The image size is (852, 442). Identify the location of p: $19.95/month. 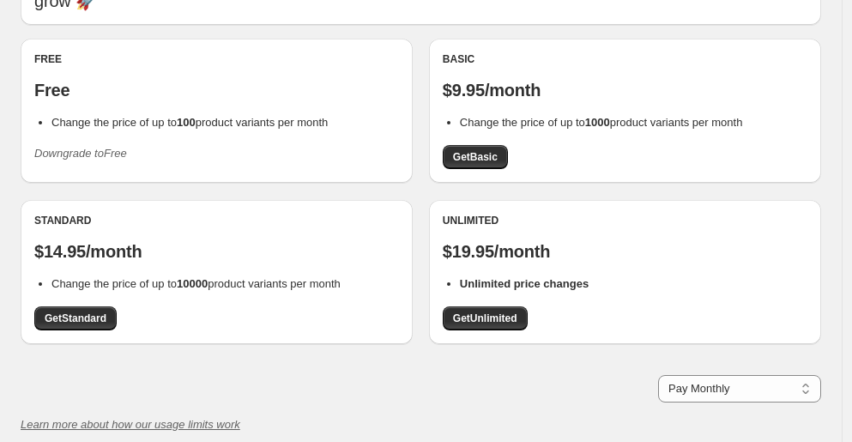
(625, 252).